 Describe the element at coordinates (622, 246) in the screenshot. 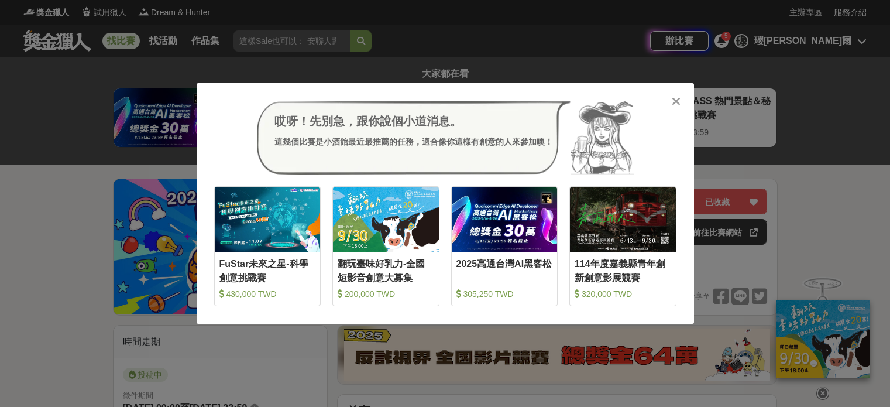

I see `a: Cover Image114年度嘉義縣青年創新創意影展競賽 320,000 TWD` at that location.